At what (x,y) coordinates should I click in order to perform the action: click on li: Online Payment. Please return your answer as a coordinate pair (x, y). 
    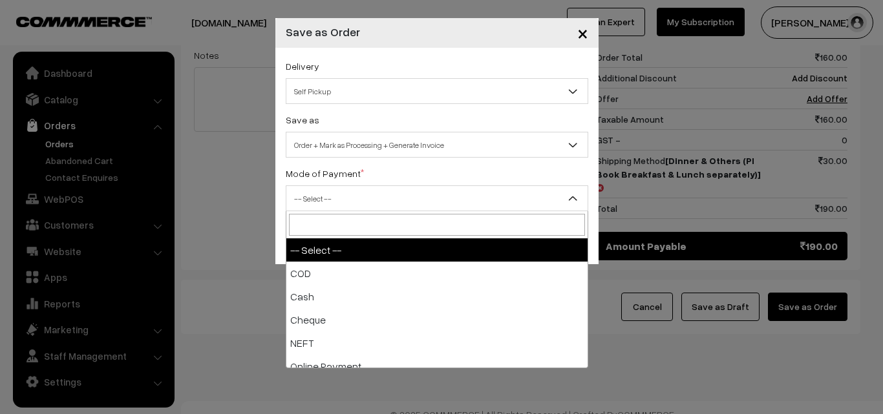
    Looking at the image, I should click on (437, 367).